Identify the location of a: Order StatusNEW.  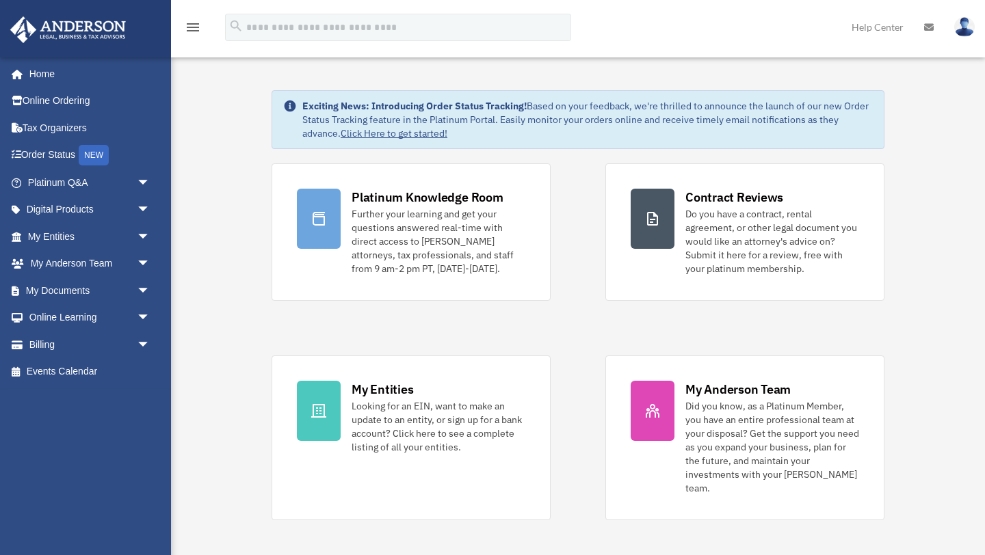
(90, 155).